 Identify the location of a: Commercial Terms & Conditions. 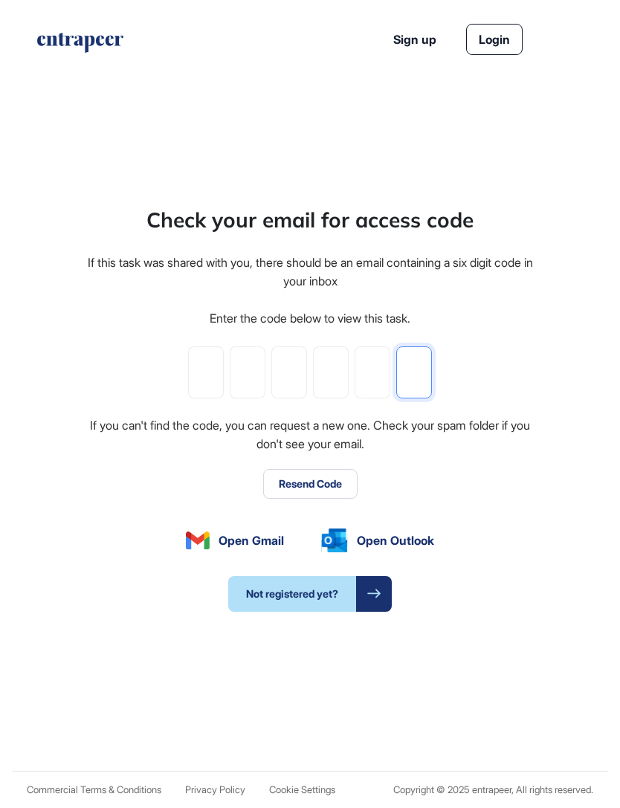
(94, 789).